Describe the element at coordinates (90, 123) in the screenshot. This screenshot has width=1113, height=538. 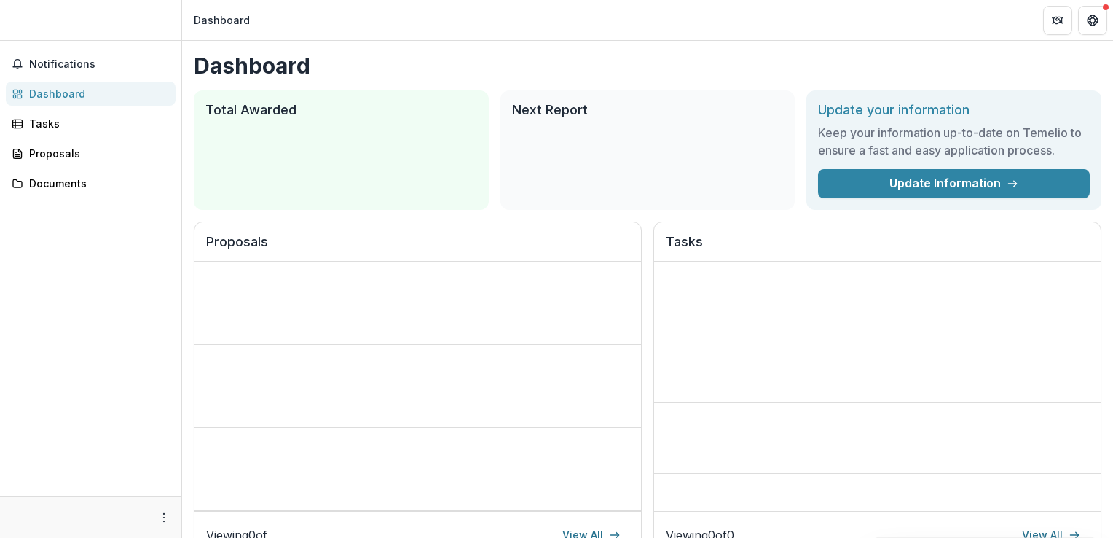
I see `a: Tasks` at that location.